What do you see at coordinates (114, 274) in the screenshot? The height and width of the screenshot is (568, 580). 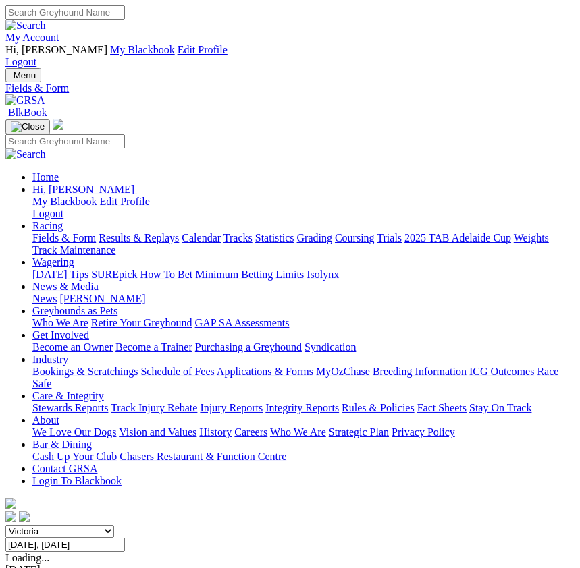 I see `a: SUREpick` at bounding box center [114, 274].